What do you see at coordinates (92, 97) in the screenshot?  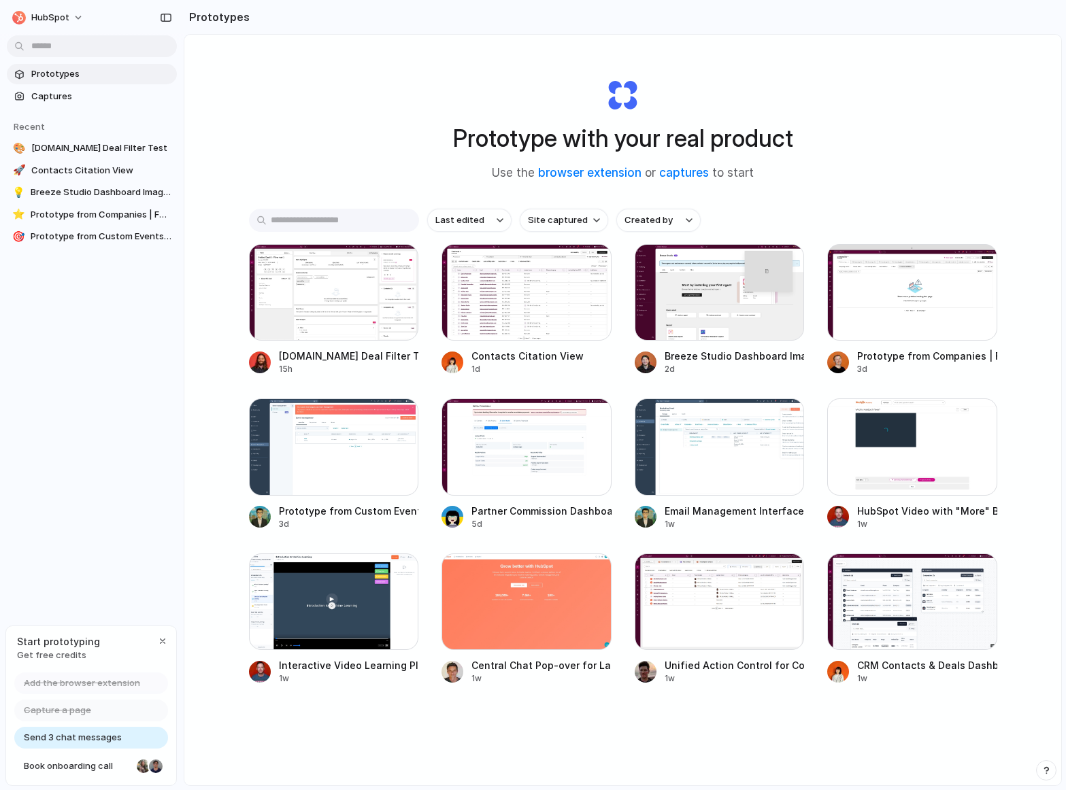 I see `a: Captures` at bounding box center [92, 97].